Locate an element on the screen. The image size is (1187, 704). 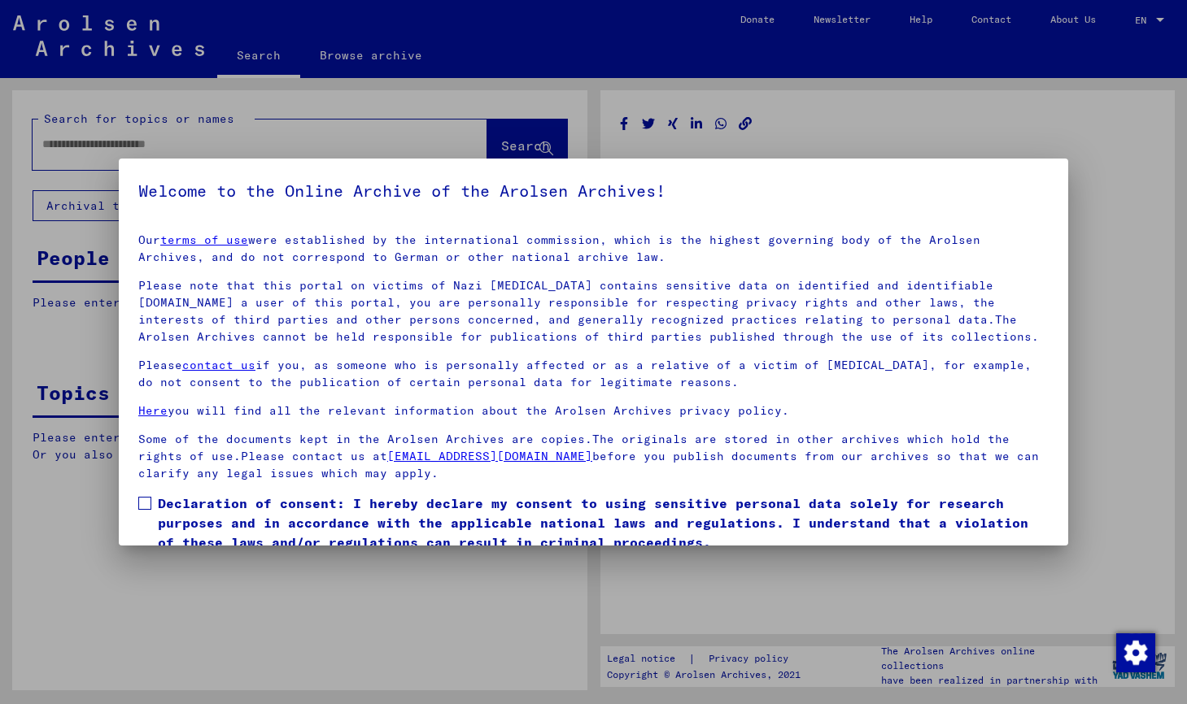
p: Our were established by the international commission, which is the highest governing body of the ... is located at coordinates (593, 249).